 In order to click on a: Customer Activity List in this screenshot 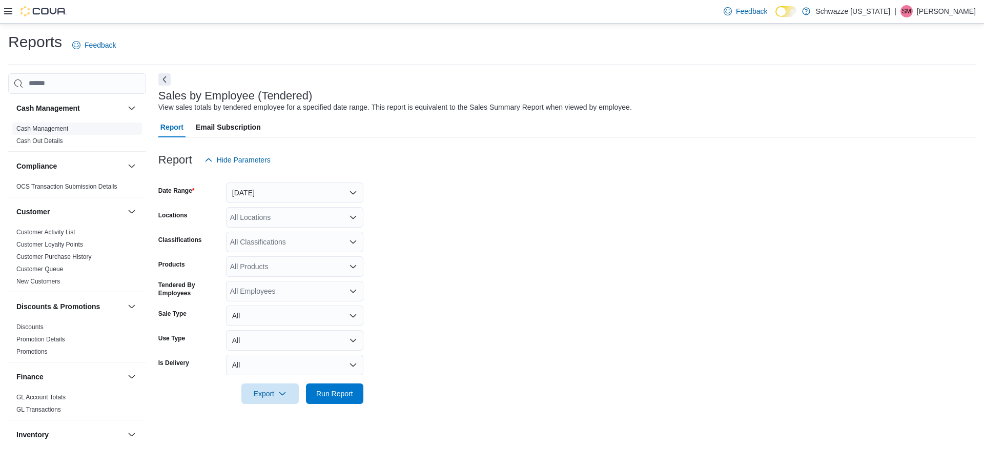, I will do `click(46, 232)`.